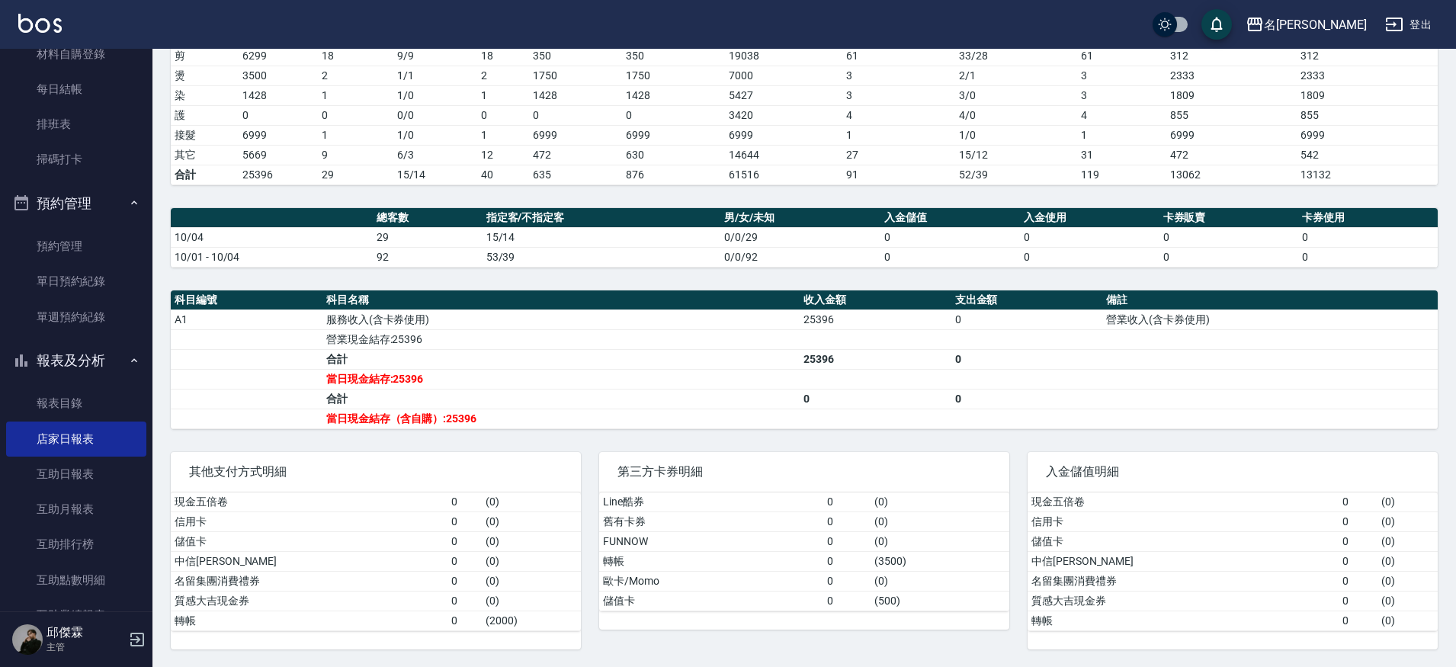  Describe the element at coordinates (85, 633) in the screenshot. I see `h5: 邱傑霖` at that location.